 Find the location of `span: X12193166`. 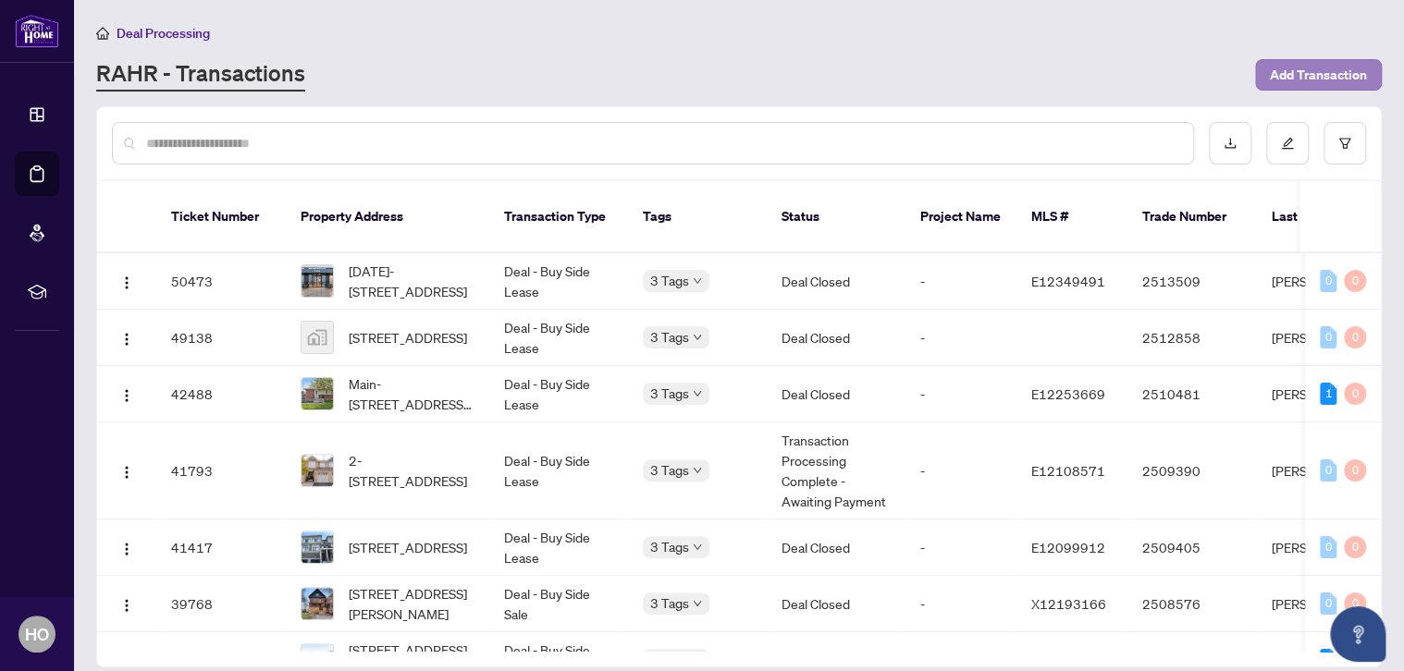

span: X12193166 is located at coordinates (1068, 604).